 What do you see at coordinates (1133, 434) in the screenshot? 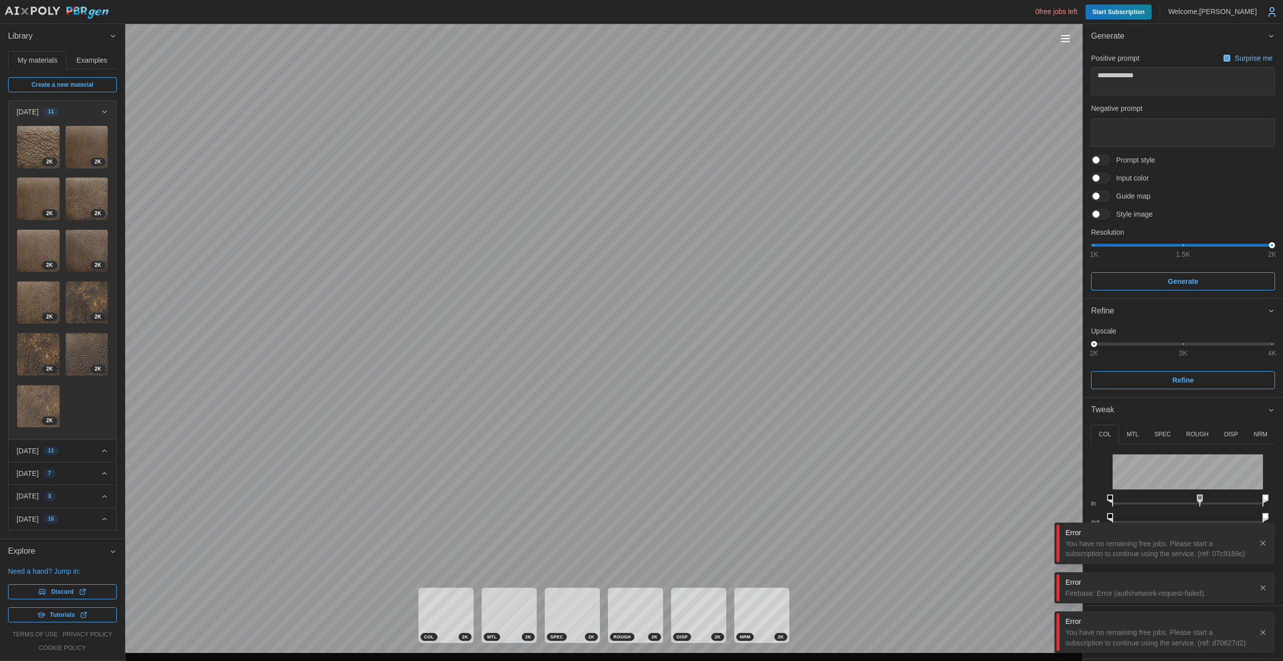
I see `p: MTL` at bounding box center [1133, 434].